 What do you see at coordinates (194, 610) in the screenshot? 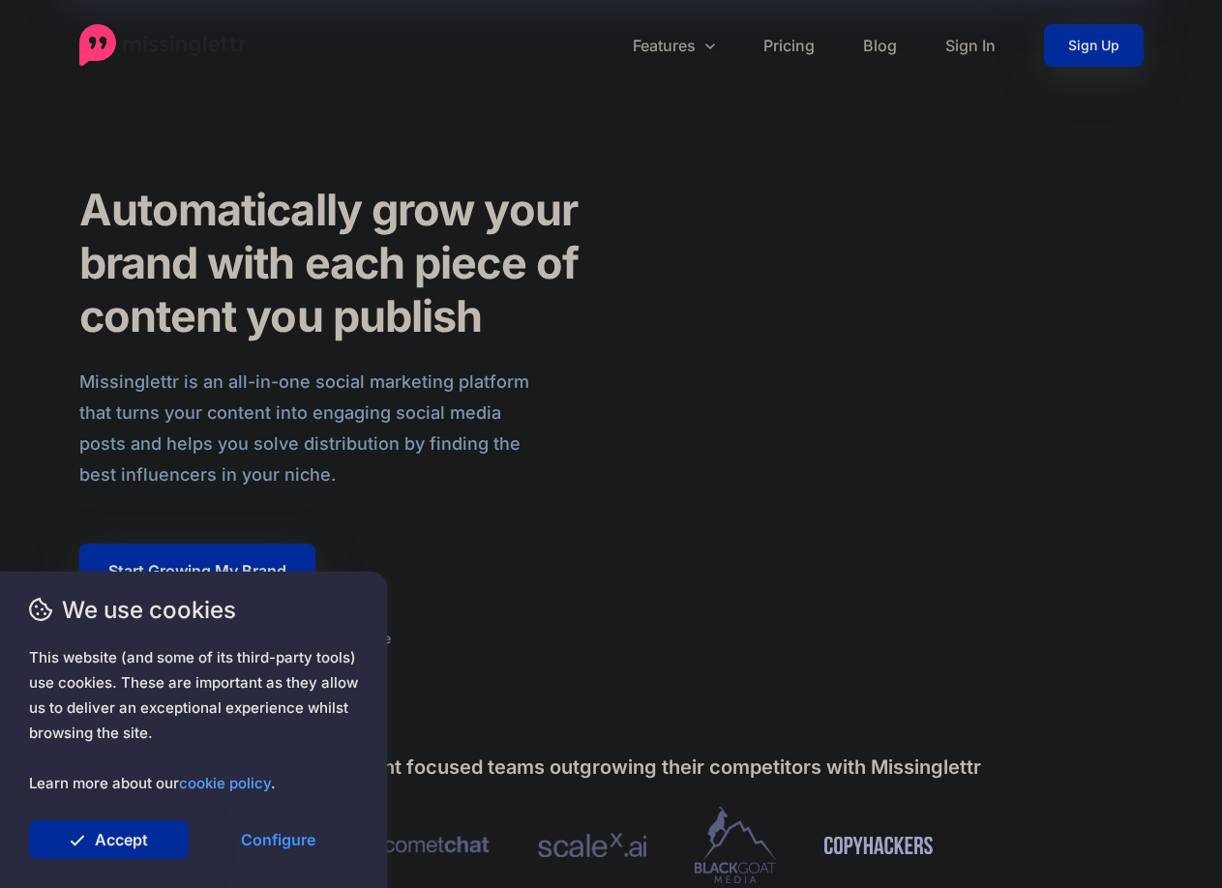
I see `span: We use cookies` at bounding box center [194, 610].